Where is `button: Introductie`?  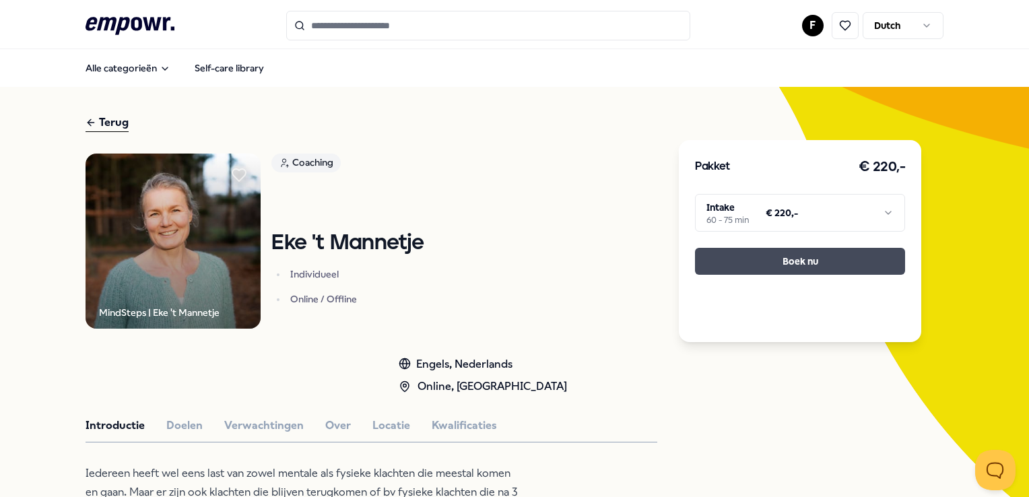
button: Introductie is located at coordinates (115, 425).